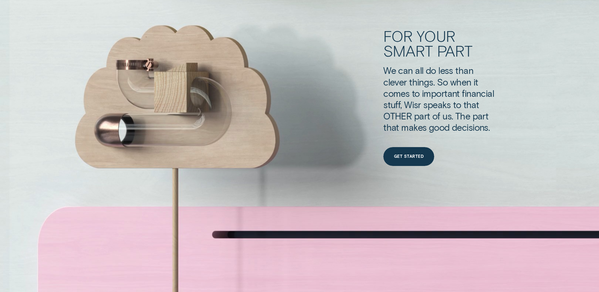  Describe the element at coordinates (437, 105) in the screenshot. I see `div: speaks` at that location.